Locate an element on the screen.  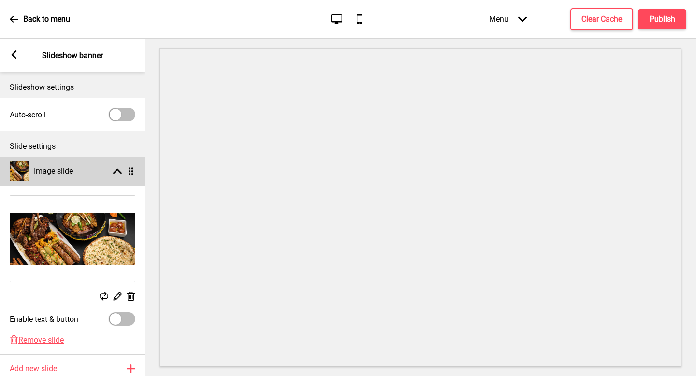
h4: Add new slide is located at coordinates (33, 369).